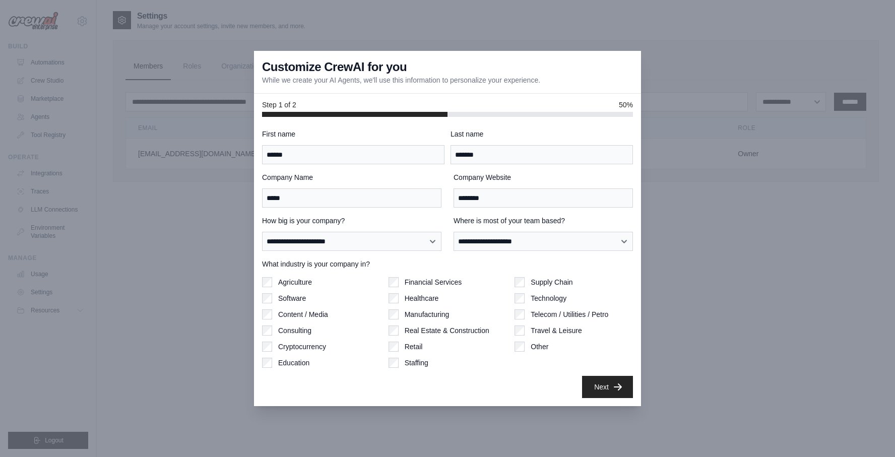 This screenshot has width=895, height=457. Describe the element at coordinates (570, 314) in the screenshot. I see `label: Telecom / Utilities / Petro` at that location.